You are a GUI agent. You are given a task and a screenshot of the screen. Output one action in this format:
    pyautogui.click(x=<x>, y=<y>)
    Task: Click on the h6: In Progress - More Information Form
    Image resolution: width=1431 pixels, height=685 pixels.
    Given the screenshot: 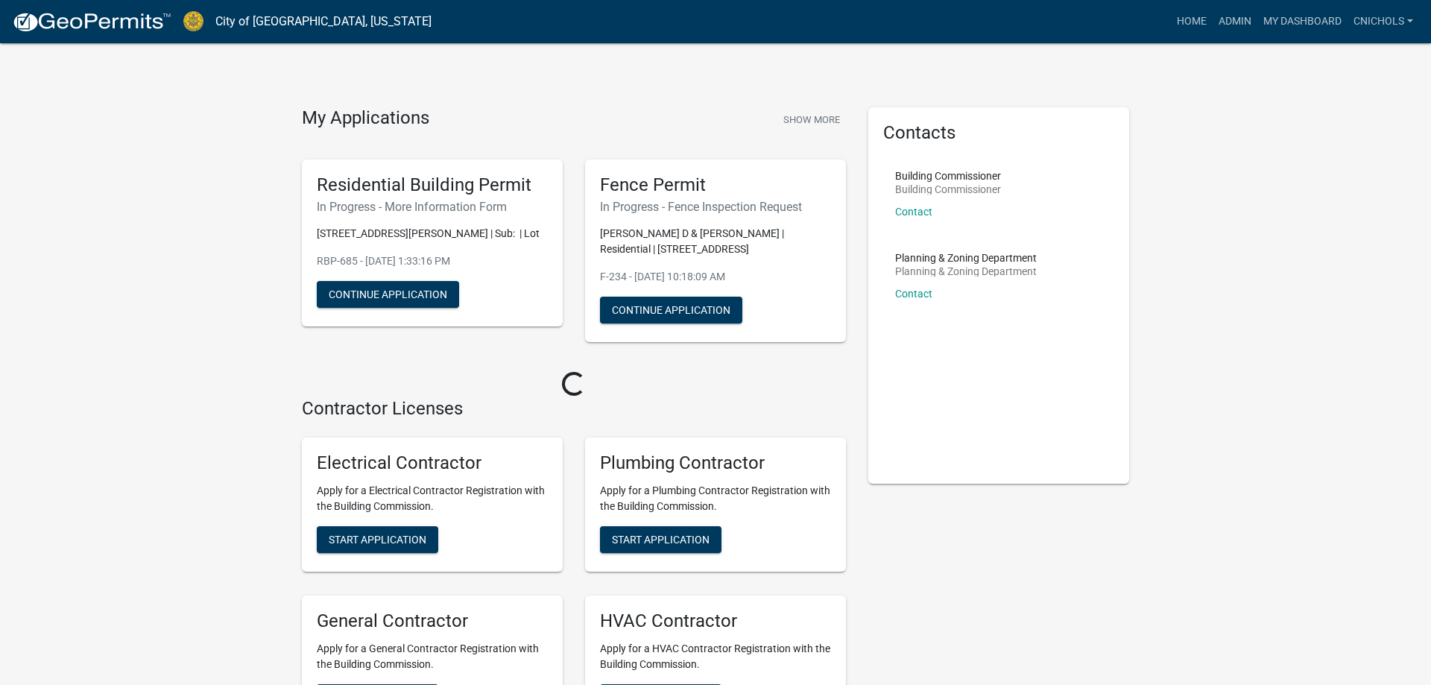 What is the action you would take?
    pyautogui.click(x=432, y=207)
    